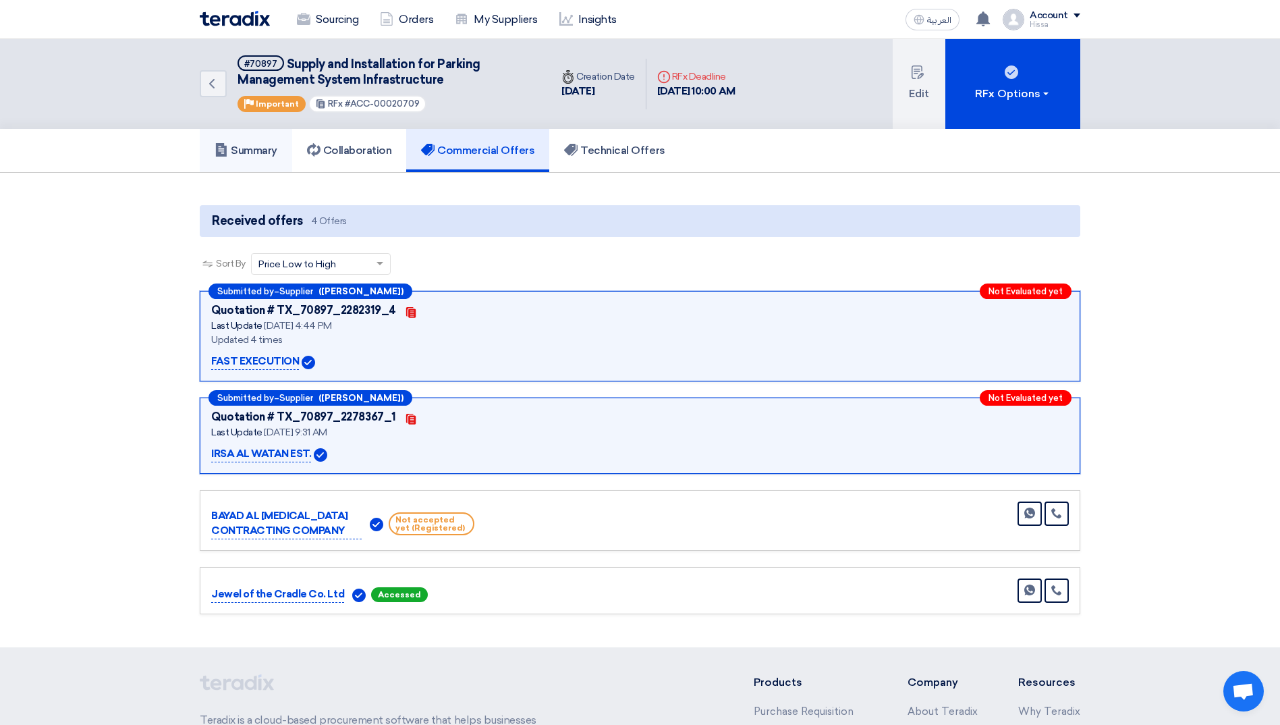  What do you see at coordinates (382, 103) in the screenshot?
I see `span: #ACC-00020709` at bounding box center [382, 103].